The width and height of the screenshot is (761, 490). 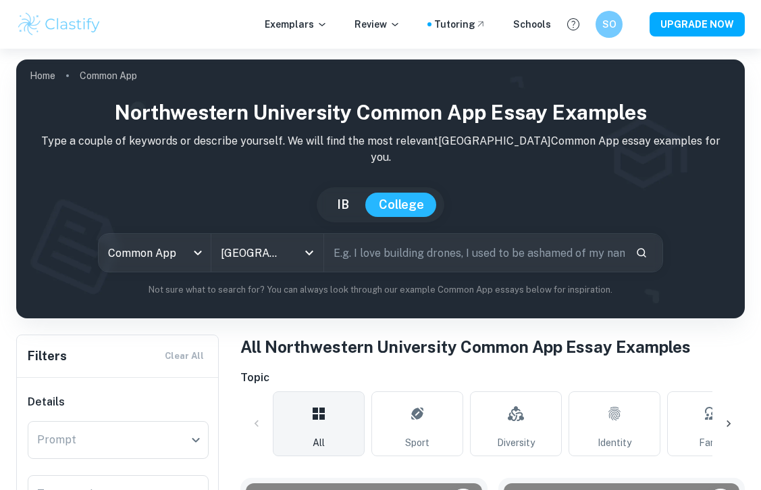 What do you see at coordinates (401, 205) in the screenshot?
I see `button: College` at bounding box center [401, 205].